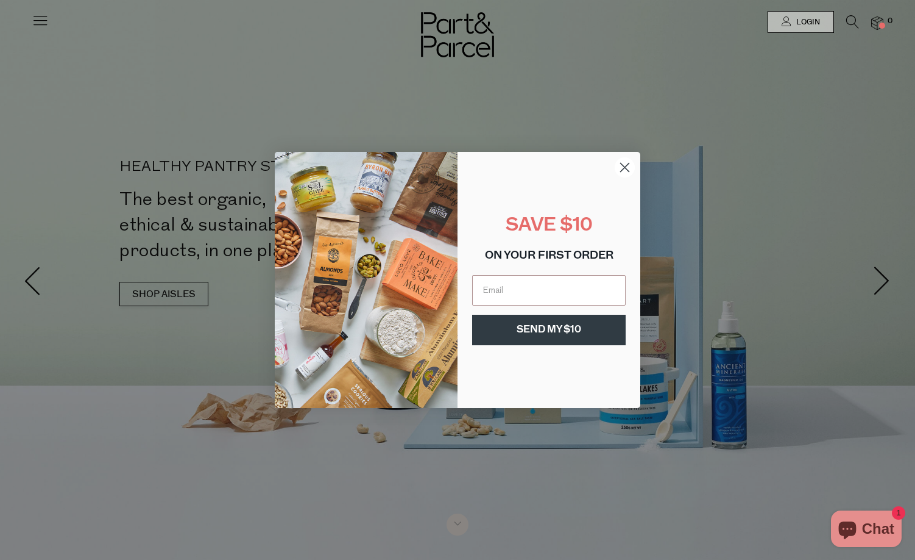 The height and width of the screenshot is (560, 915). I want to click on span: 0, so click(890, 21).